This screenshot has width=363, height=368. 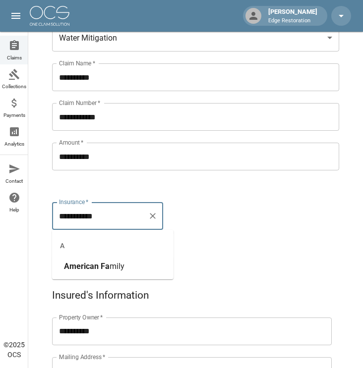 What do you see at coordinates (14, 181) in the screenshot?
I see `span: Contact` at bounding box center [14, 181].